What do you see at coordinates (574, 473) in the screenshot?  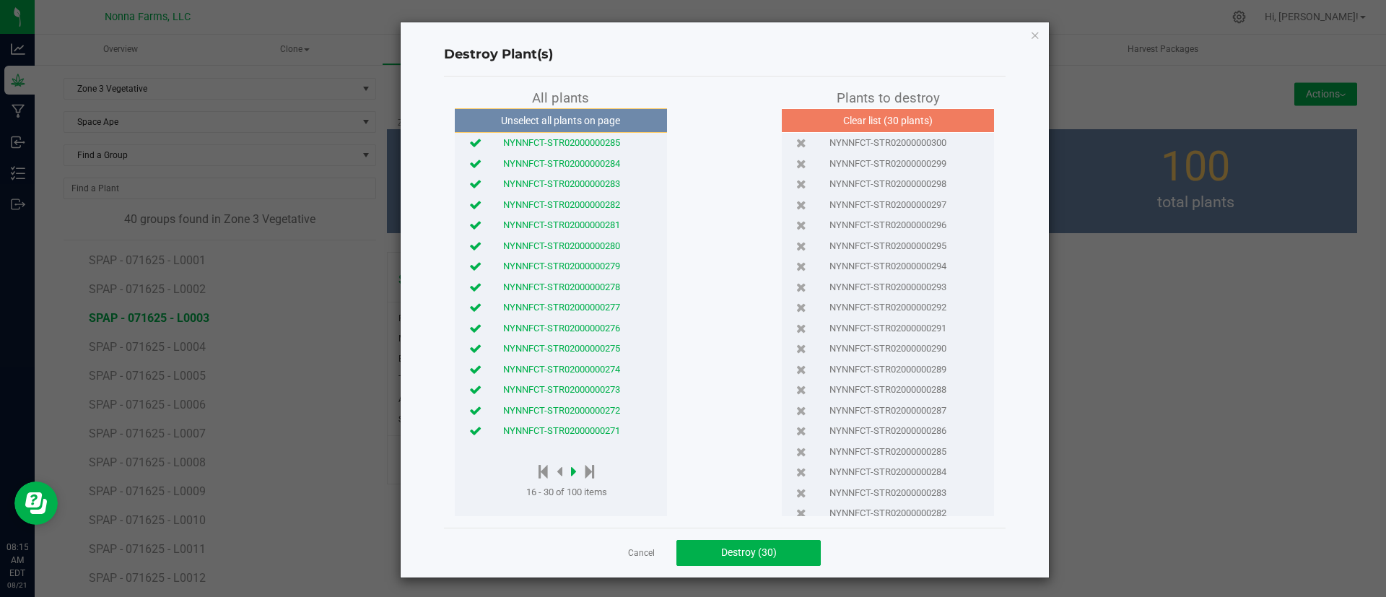 I see `span: Next` at bounding box center [574, 473].